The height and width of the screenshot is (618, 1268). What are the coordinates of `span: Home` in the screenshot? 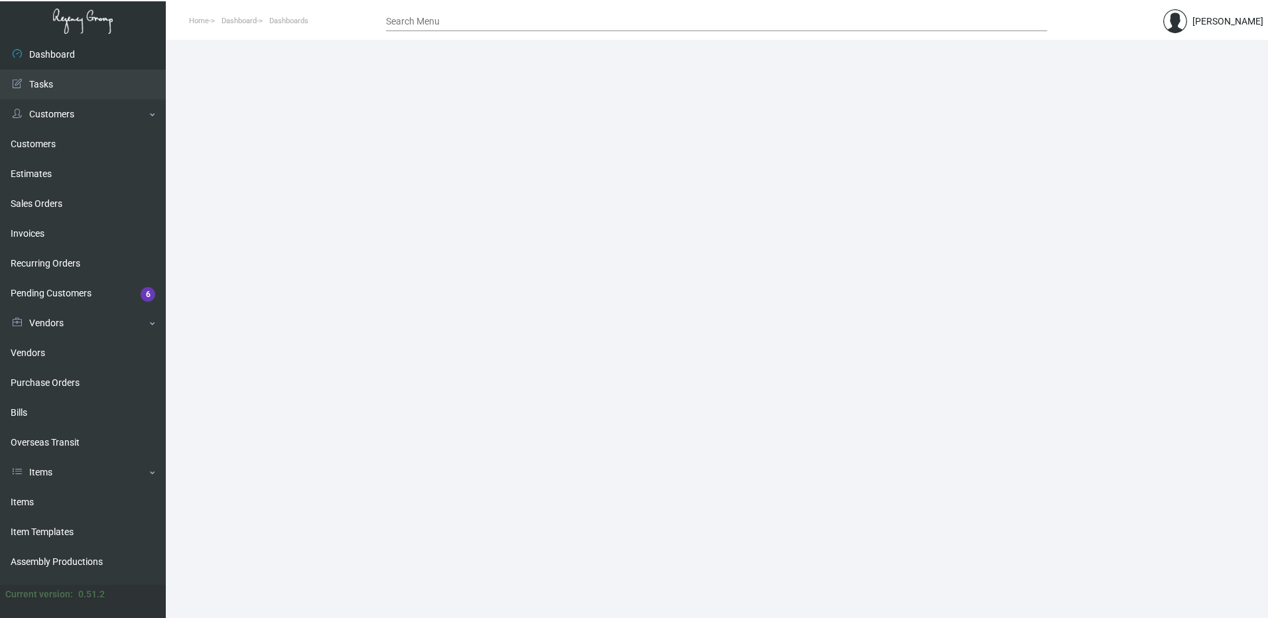 It's located at (199, 21).